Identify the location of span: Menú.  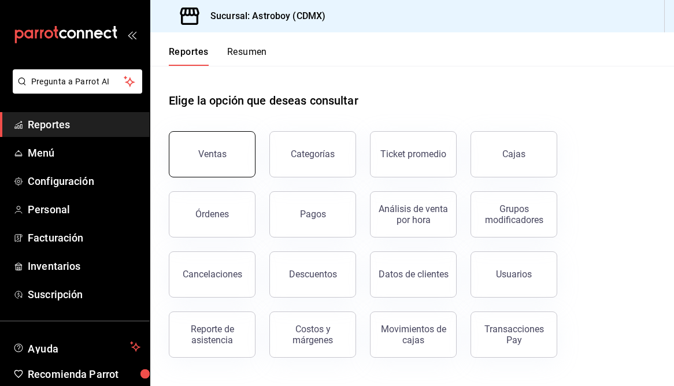
(84, 153).